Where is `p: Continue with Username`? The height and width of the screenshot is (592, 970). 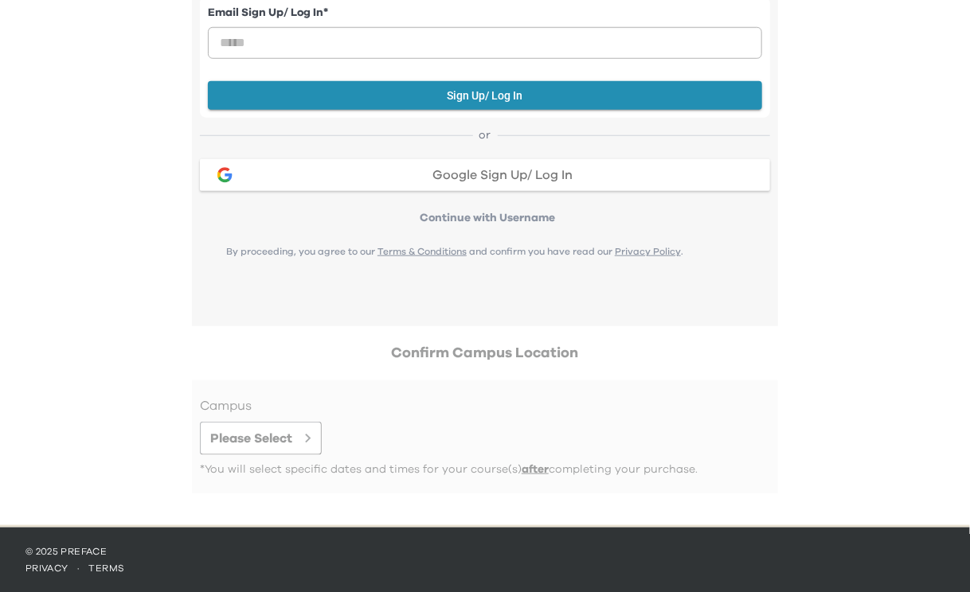
p: Continue with Username is located at coordinates (487, 218).